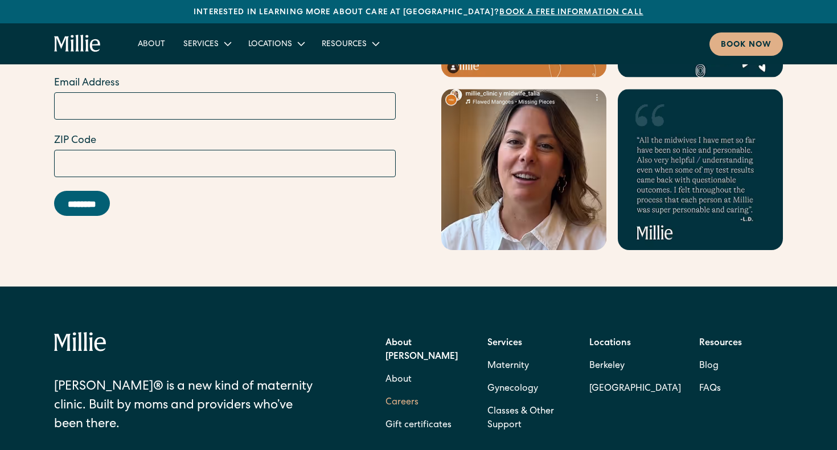 The width and height of the screenshot is (837, 450). What do you see at coordinates (709, 366) in the screenshot?
I see `a: Blog` at bounding box center [709, 366].